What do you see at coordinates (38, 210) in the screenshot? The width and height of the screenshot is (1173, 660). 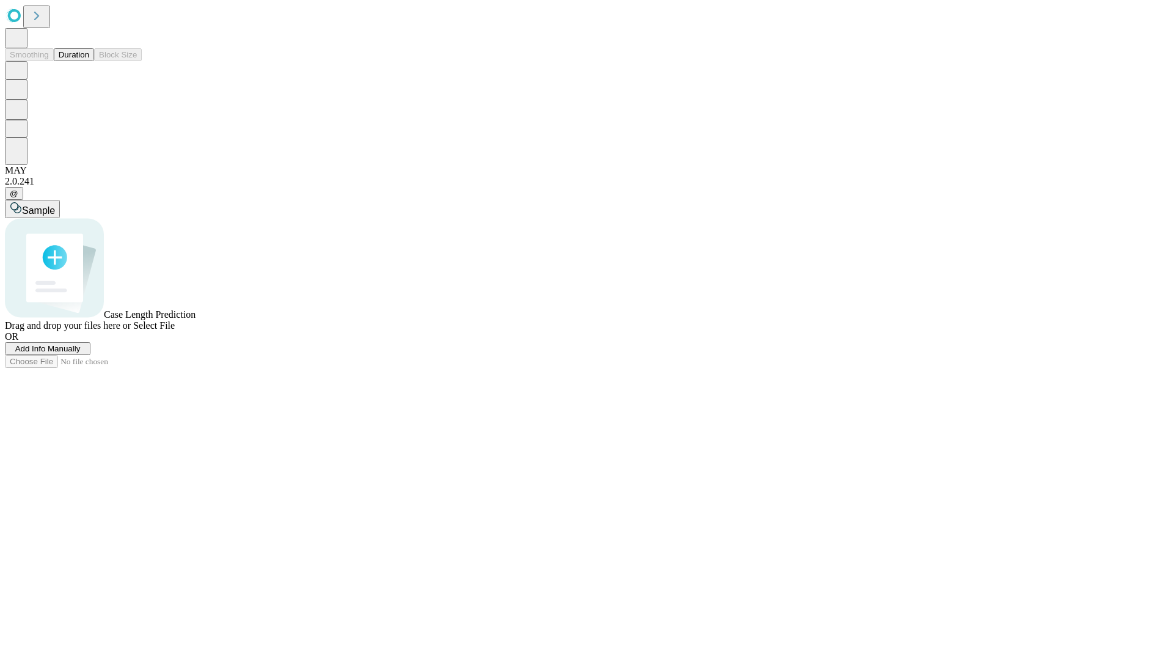 I see `span: Sample` at bounding box center [38, 210].